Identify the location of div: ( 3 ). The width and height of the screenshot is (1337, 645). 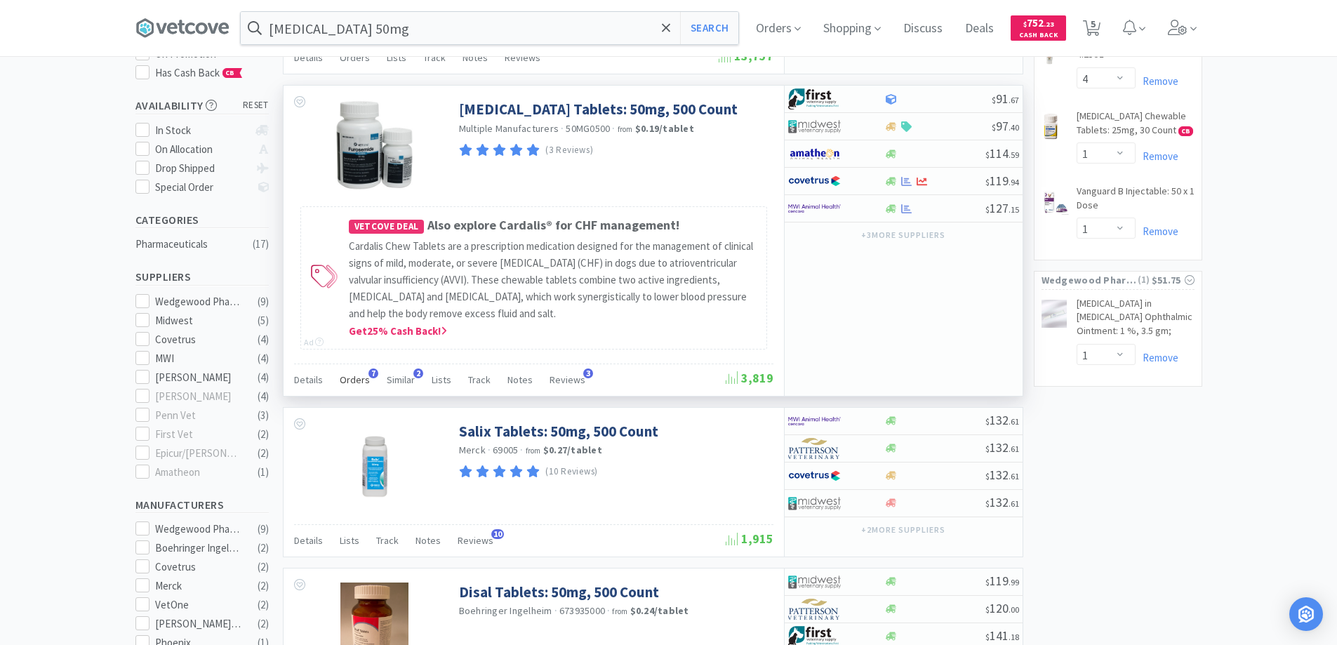
(263, 416).